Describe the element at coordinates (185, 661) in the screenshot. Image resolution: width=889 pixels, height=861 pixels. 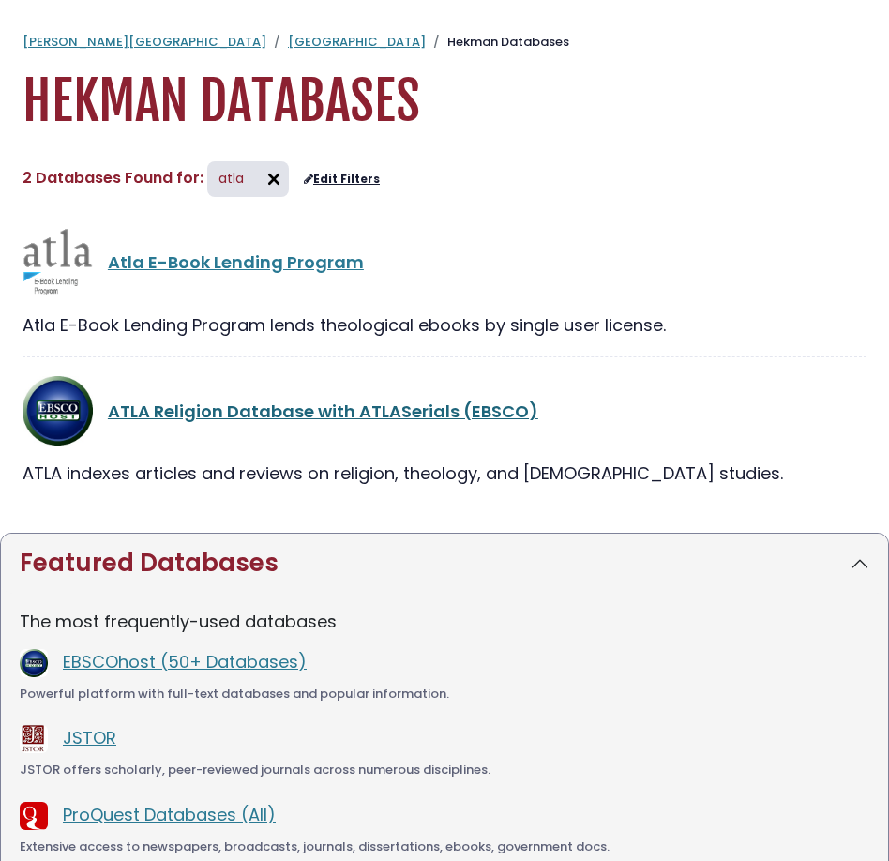
I see `a: EBSCOhost (50+ Databases)` at that location.